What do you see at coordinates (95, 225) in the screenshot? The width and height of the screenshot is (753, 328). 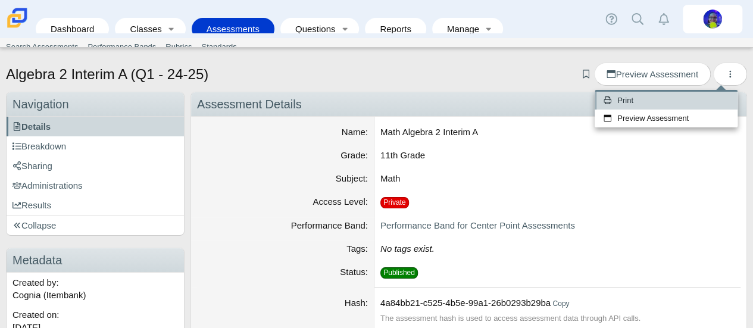 I see `a: Collapse` at bounding box center [95, 225].